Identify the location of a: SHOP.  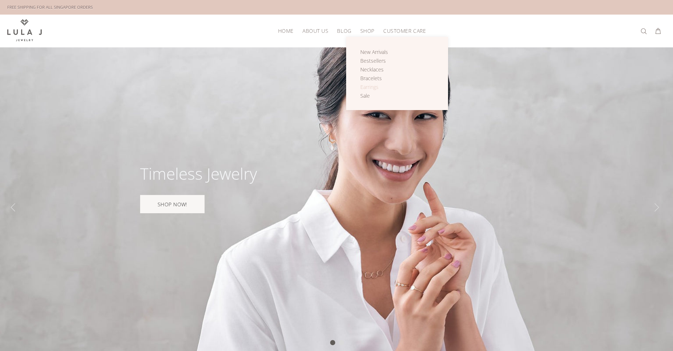
(367, 31).